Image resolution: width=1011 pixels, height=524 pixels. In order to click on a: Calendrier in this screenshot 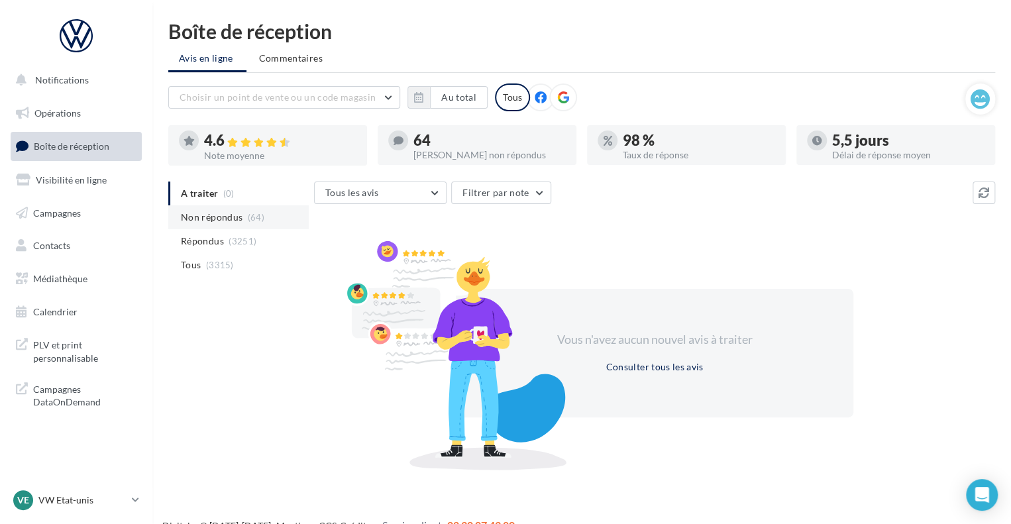, I will do `click(76, 312)`.